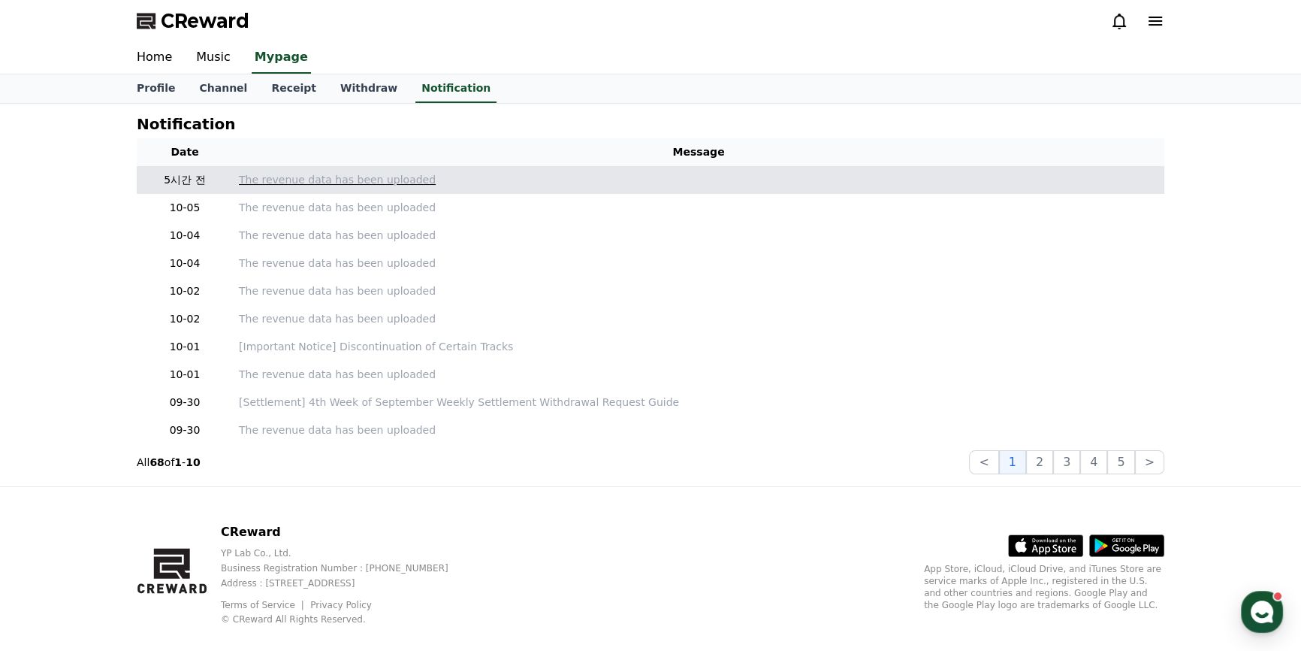 This screenshot has width=1301, height=651. Describe the element at coordinates (205, 21) in the screenshot. I see `span: CReward` at that location.